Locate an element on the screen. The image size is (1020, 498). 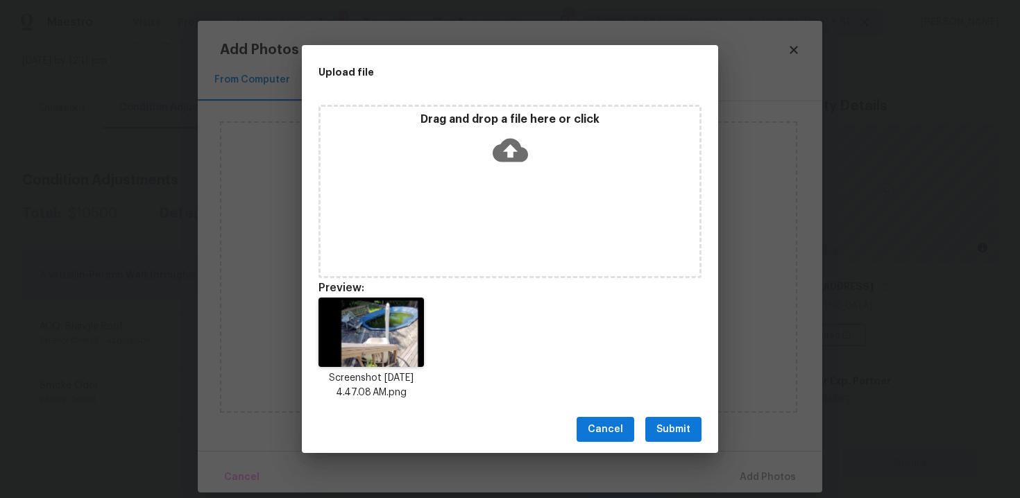
img: AeV7tP1bimIjgAAAABJRU5ErkJggg== is located at coordinates (371, 332).